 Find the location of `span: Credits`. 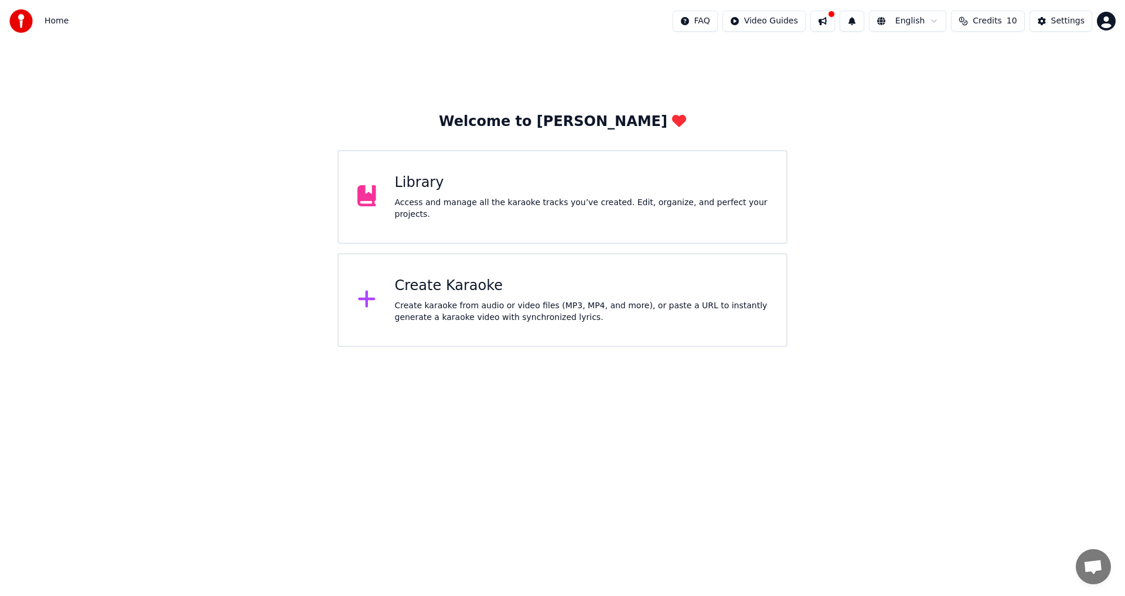

span: Credits is located at coordinates (987, 21).